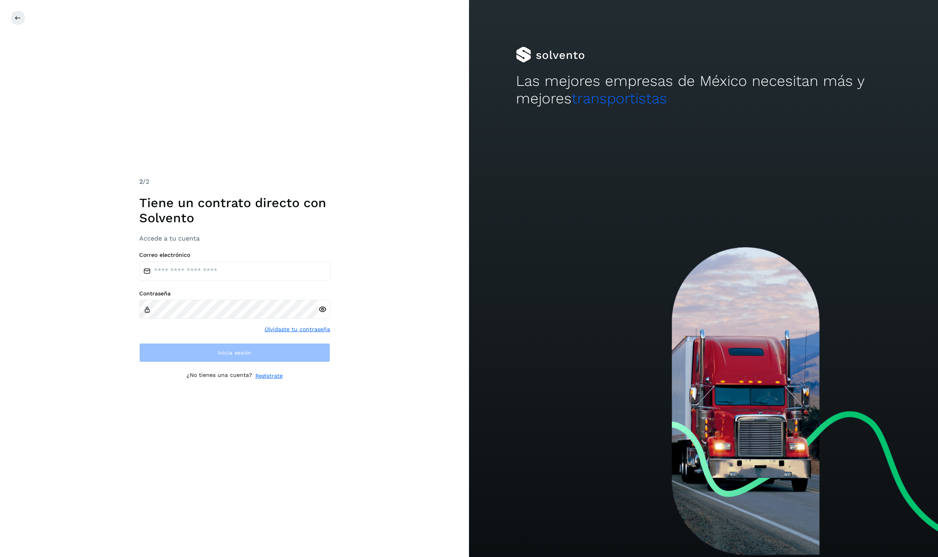 The height and width of the screenshot is (557, 938). I want to click on h1: Tiene un contrato directo con Solvento, so click(235, 210).